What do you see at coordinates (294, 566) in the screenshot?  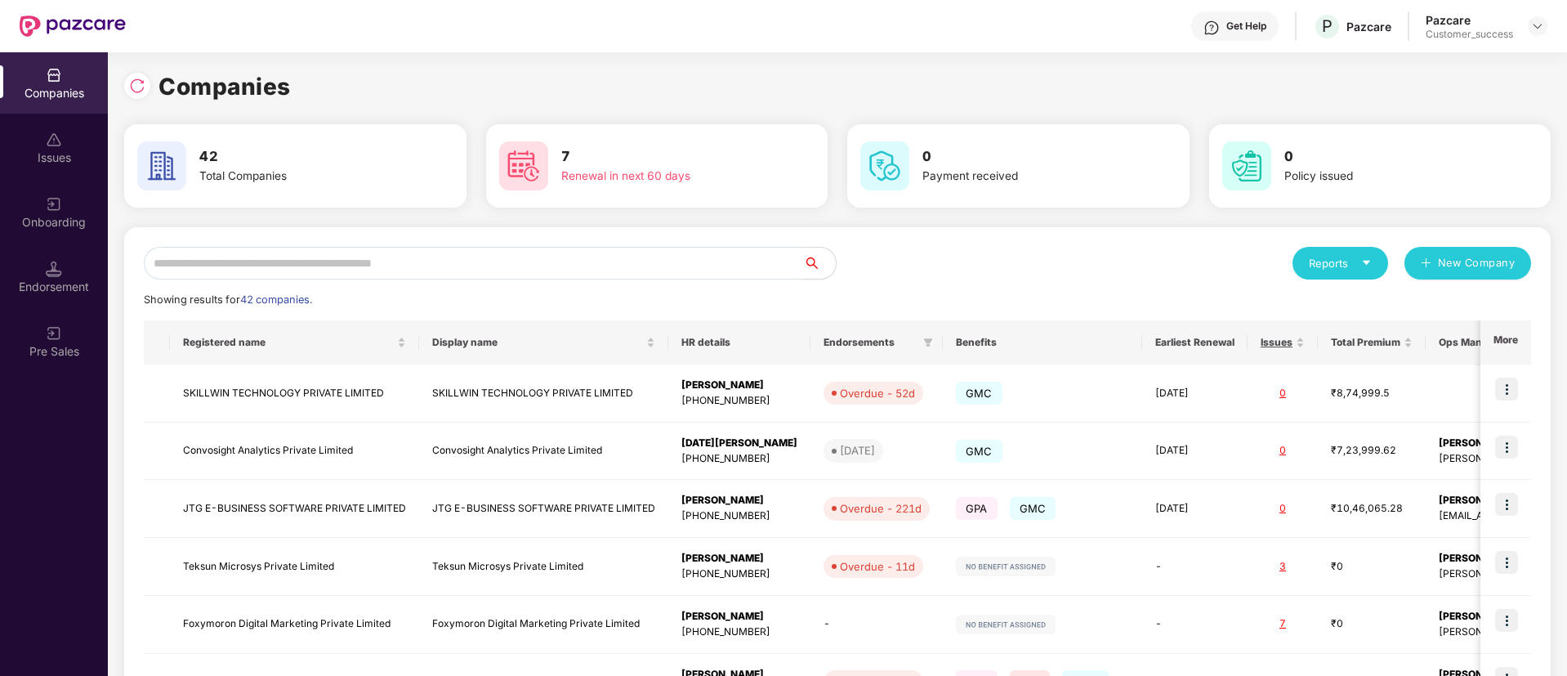 I see `td: Teksun Microsys Private Limited` at bounding box center [294, 566].